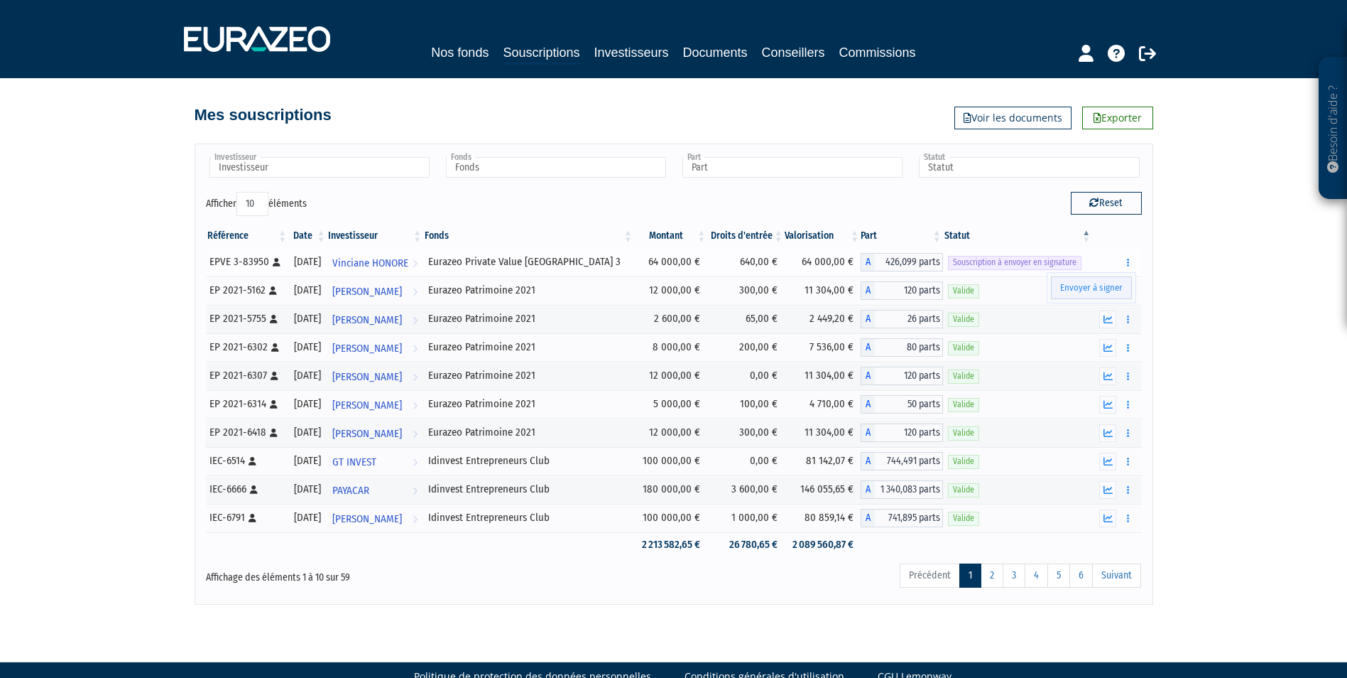  I want to click on a: Vinciane HONORE, so click(375, 262).